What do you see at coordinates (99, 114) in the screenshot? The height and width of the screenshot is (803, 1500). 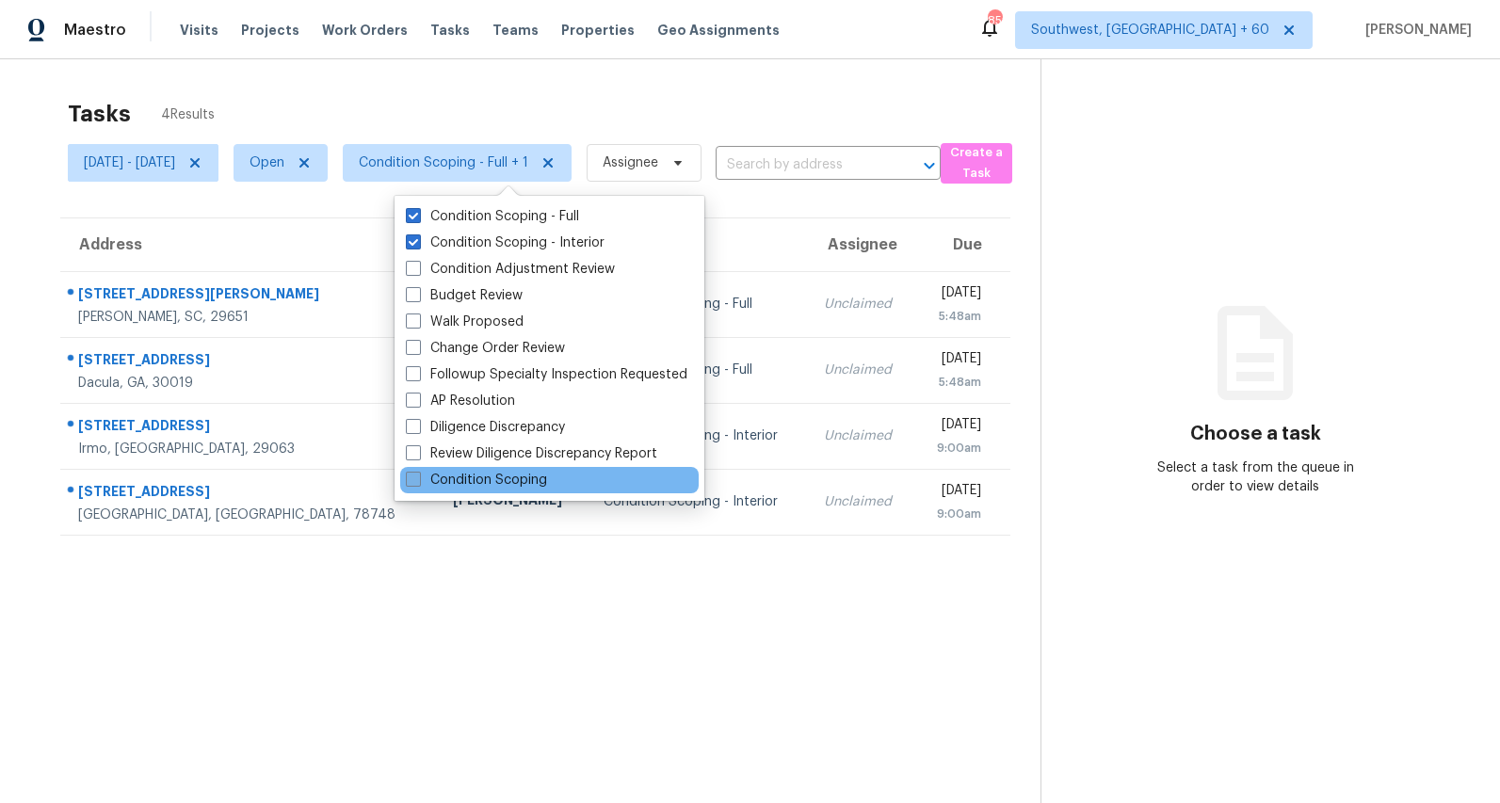 I see `h2: Tasks` at bounding box center [99, 114].